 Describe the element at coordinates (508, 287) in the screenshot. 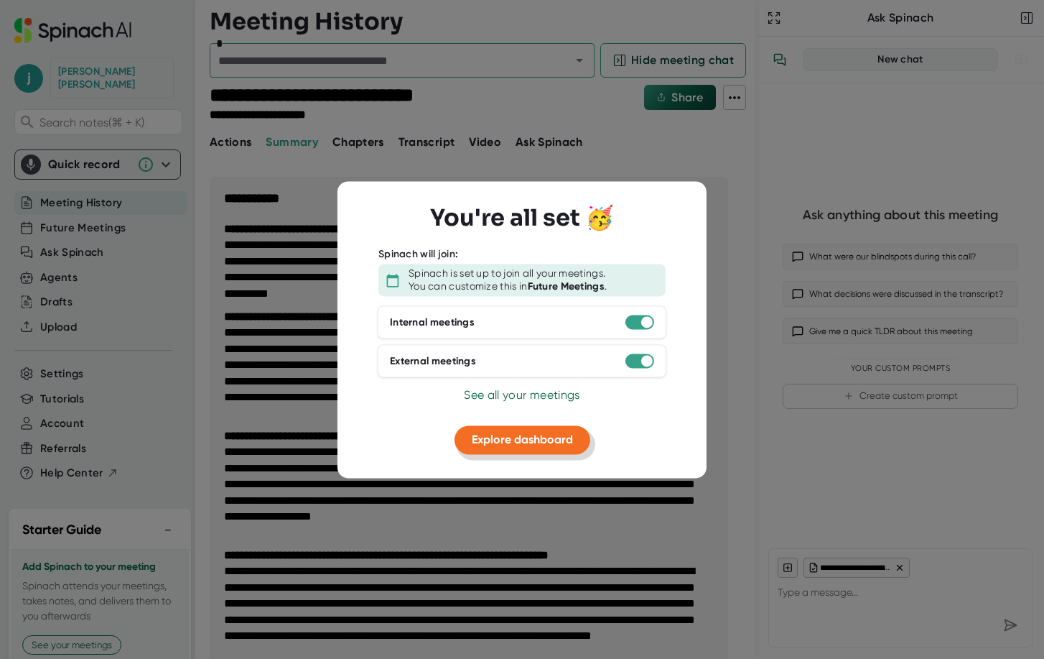

I see `div: You can customize this in .` at that location.